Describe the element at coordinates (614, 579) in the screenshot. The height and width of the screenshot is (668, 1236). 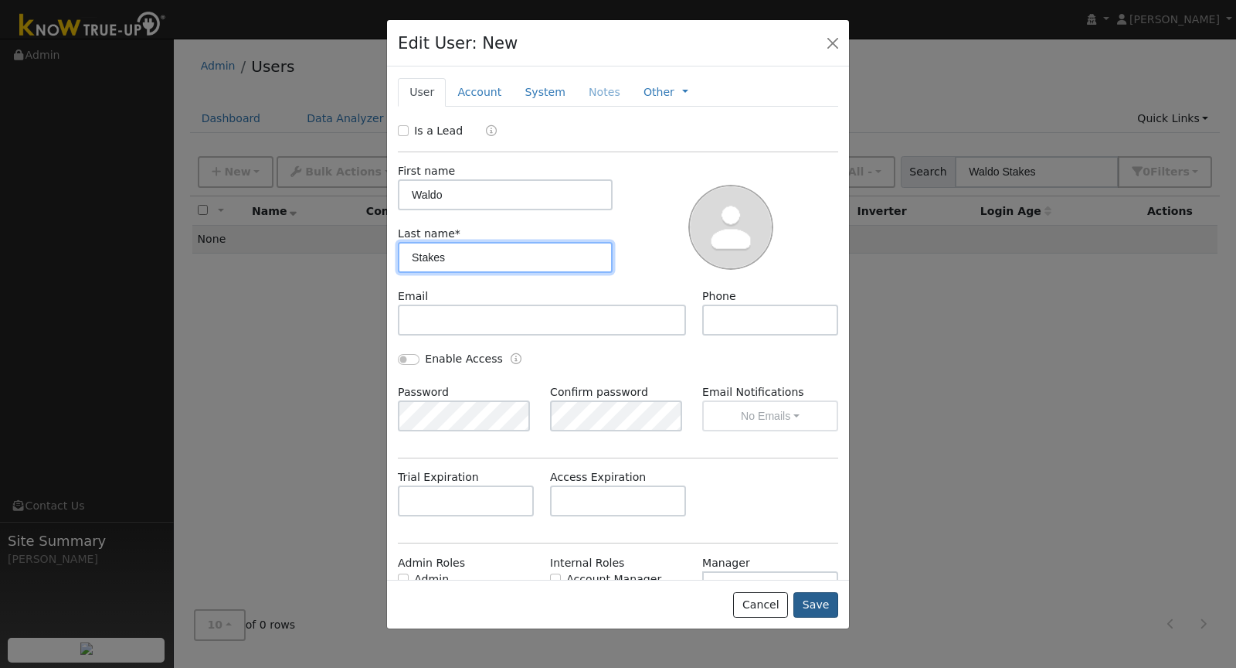
I see `label: Account Manager` at that location.